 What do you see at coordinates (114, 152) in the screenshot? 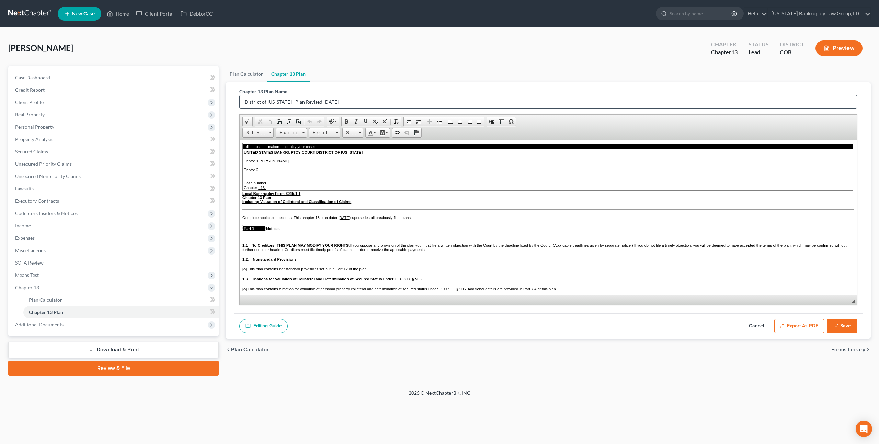
I see `a: Secured Claims` at bounding box center [114, 152].